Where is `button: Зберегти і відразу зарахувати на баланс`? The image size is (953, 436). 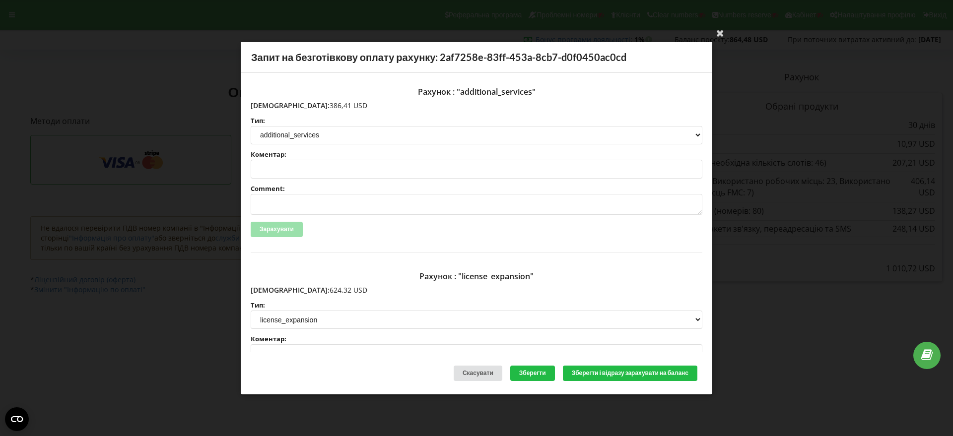
button: Зберегти і відразу зарахувати на баланс is located at coordinates (630, 373).